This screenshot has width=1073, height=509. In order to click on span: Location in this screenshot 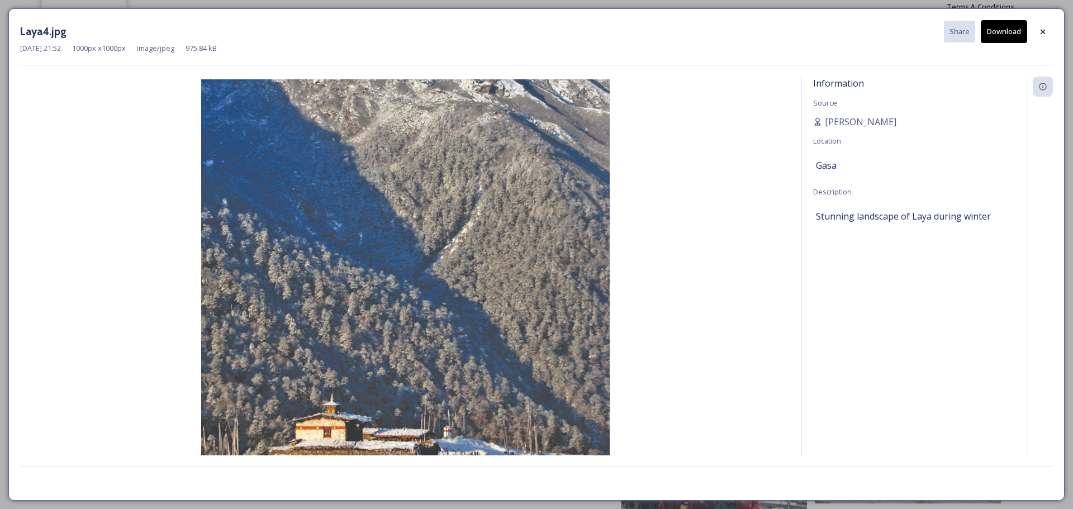, I will do `click(827, 141)`.